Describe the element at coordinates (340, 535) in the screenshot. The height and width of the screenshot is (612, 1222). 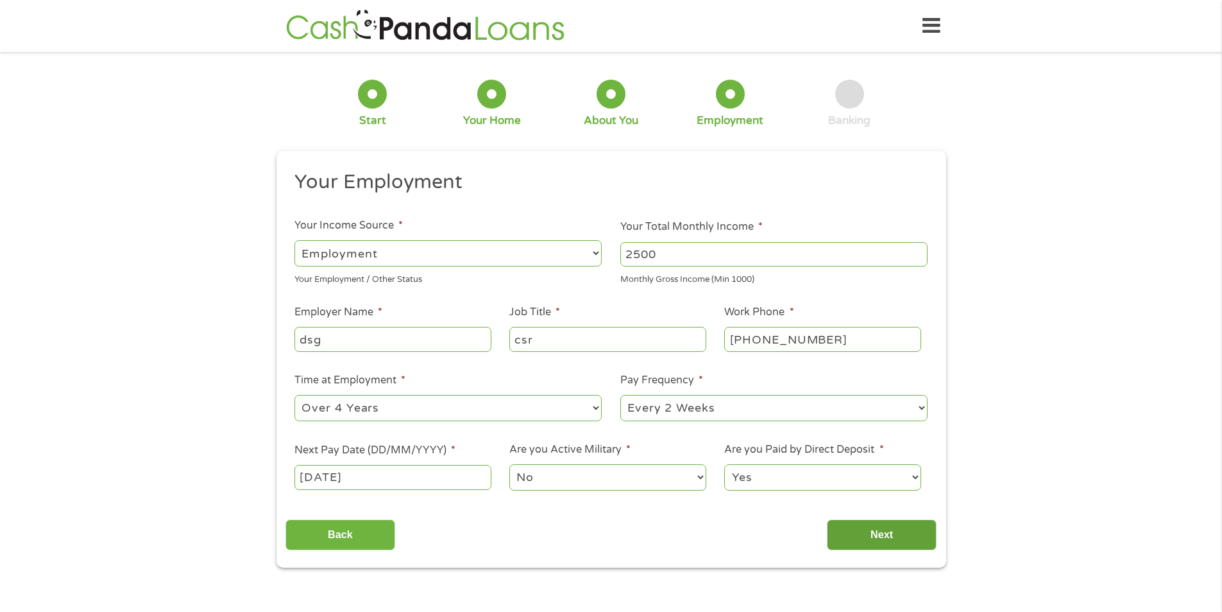
I see `input: Back` at that location.